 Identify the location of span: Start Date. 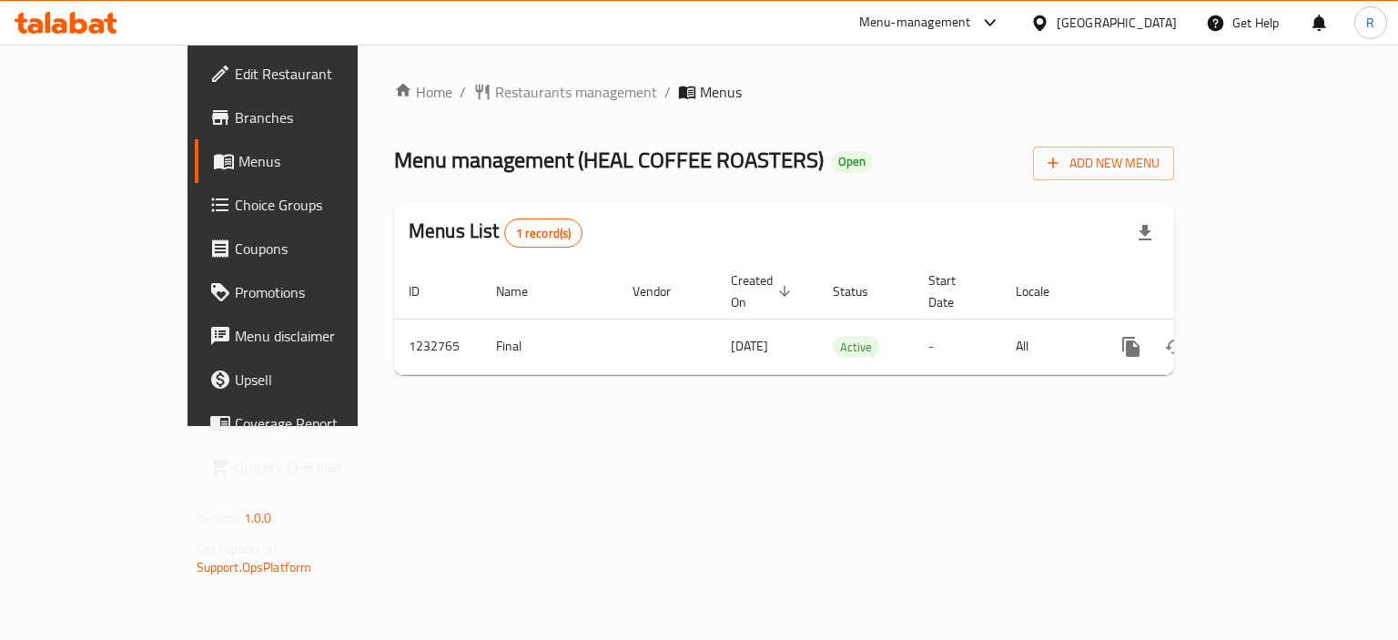
(954, 291).